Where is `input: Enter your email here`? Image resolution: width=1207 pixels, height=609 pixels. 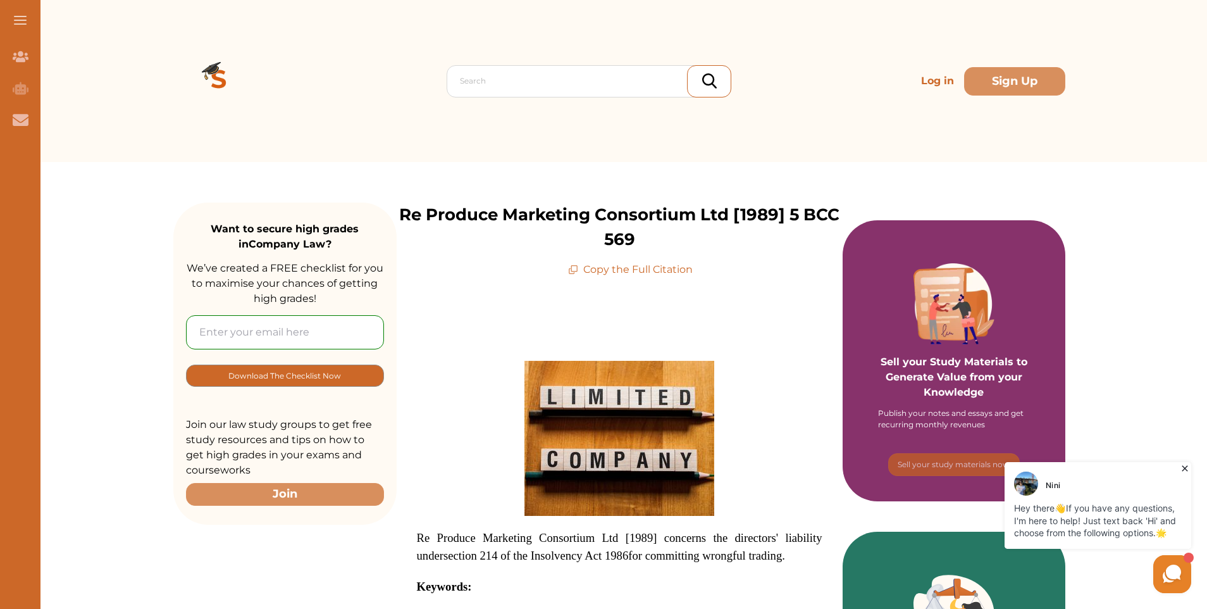
input: Enter your email here is located at coordinates (285, 332).